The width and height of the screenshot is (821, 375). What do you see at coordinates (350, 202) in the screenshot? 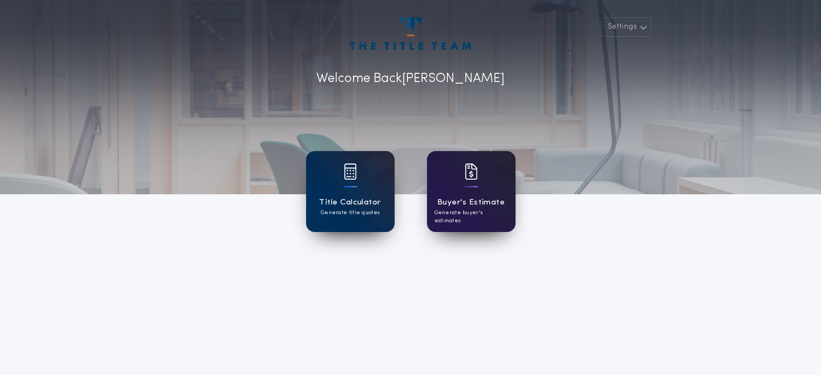
I see `h1: Title Calculator` at bounding box center [350, 202].